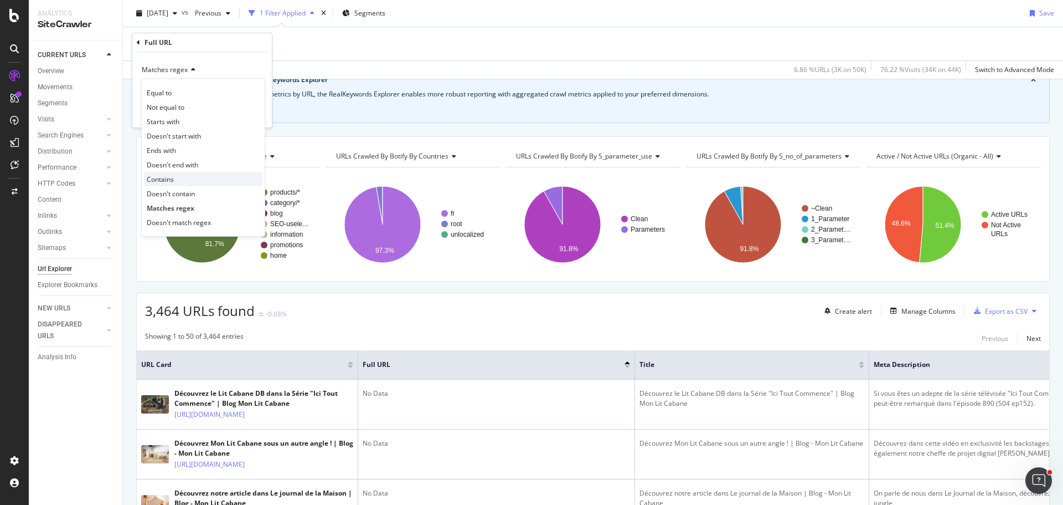  What do you see at coordinates (194, 338) in the screenshot?
I see `div: Showing 1 to 50 of 3,464 entries` at bounding box center [194, 338].